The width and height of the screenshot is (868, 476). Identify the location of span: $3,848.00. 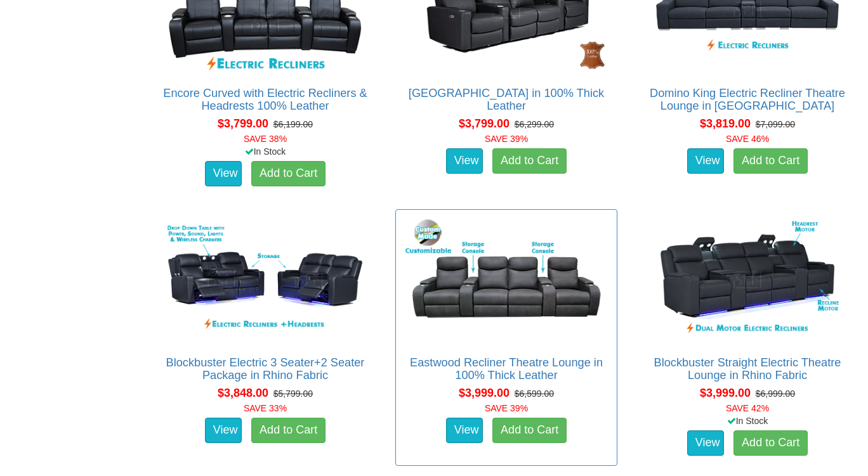
(243, 393).